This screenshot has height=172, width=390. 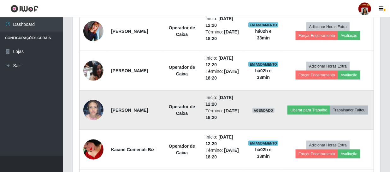 I want to click on button: Liberar para Trabalho, so click(x=308, y=110).